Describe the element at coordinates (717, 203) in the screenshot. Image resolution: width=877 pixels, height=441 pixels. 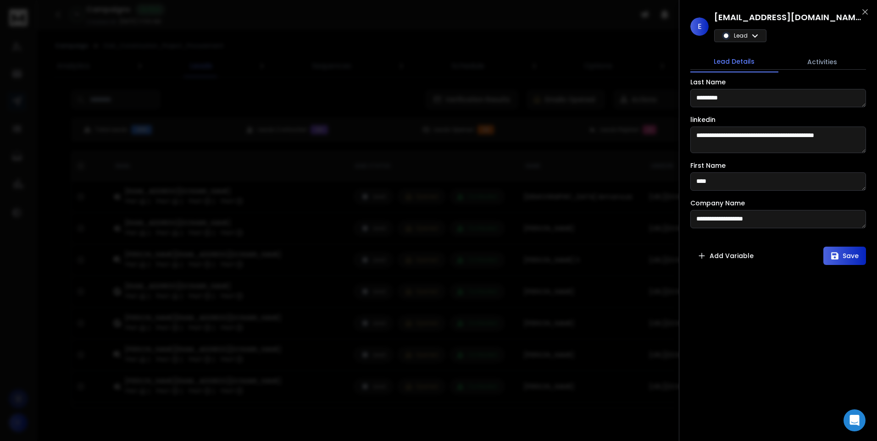
I see `label: Company Name` at that location.